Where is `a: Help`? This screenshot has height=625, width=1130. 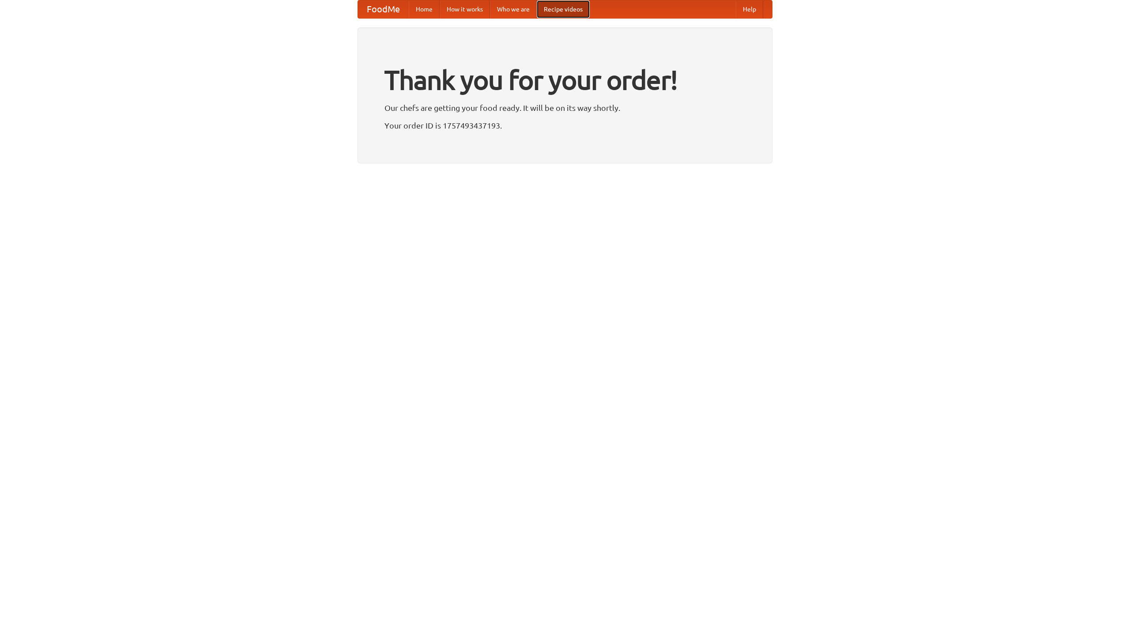 a: Help is located at coordinates (750, 9).